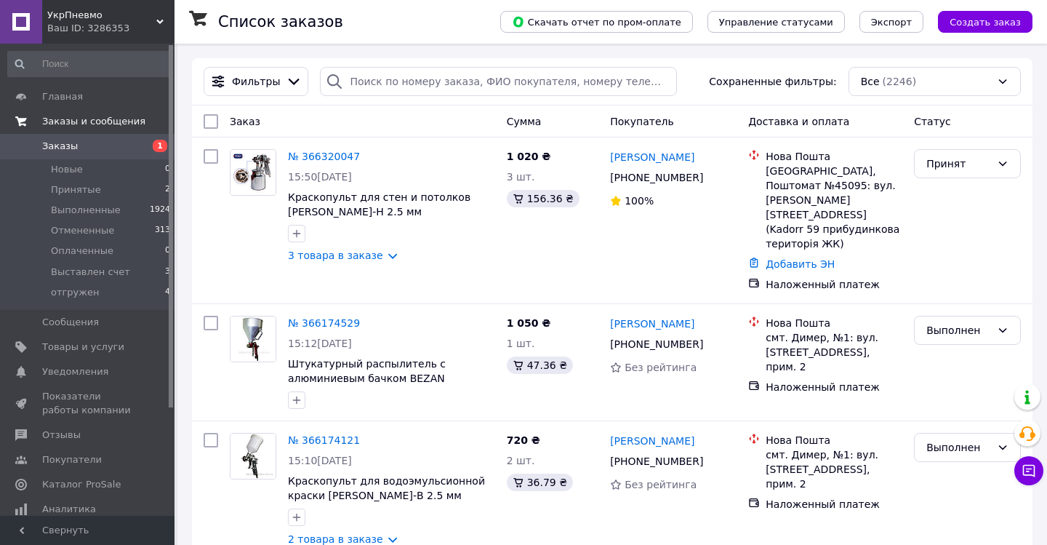 This screenshot has height=545, width=1047. What do you see at coordinates (891, 22) in the screenshot?
I see `span: Экспорт` at bounding box center [891, 22].